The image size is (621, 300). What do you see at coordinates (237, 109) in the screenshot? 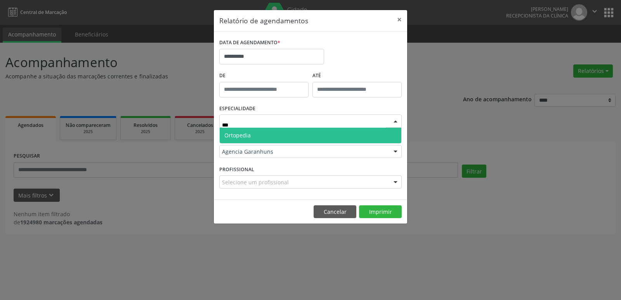
I see `label: ESPECIALIDADE` at bounding box center [237, 109].